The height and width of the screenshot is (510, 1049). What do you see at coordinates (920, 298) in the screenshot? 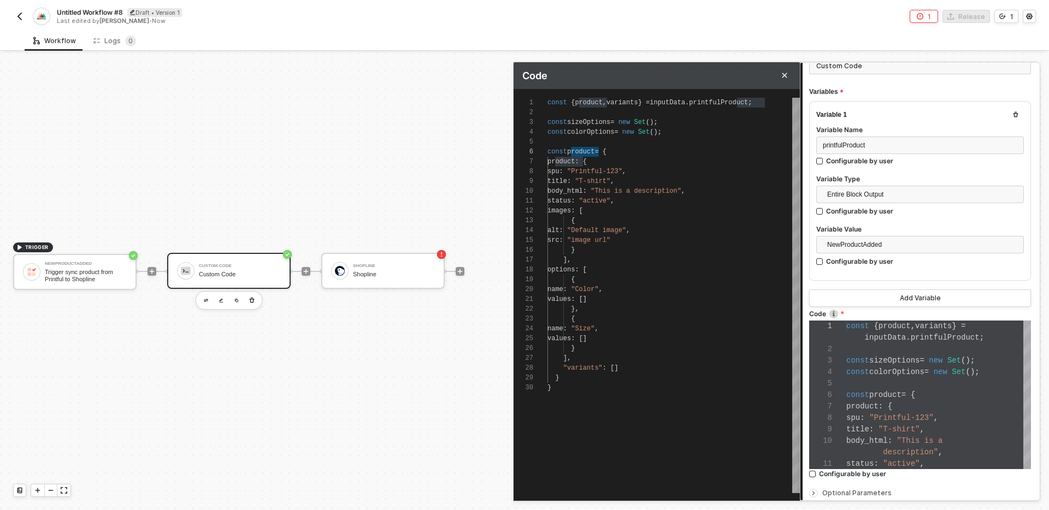
I see `button: Add Variable` at bounding box center [920, 298].